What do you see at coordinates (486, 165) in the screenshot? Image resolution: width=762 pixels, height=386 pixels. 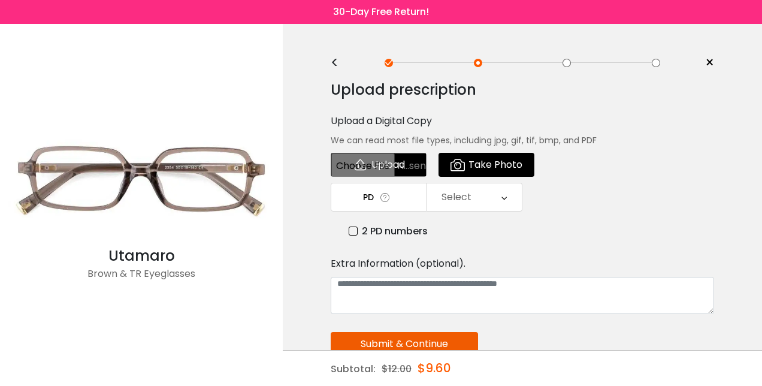 I see `button: Take Photo` at bounding box center [486, 165].